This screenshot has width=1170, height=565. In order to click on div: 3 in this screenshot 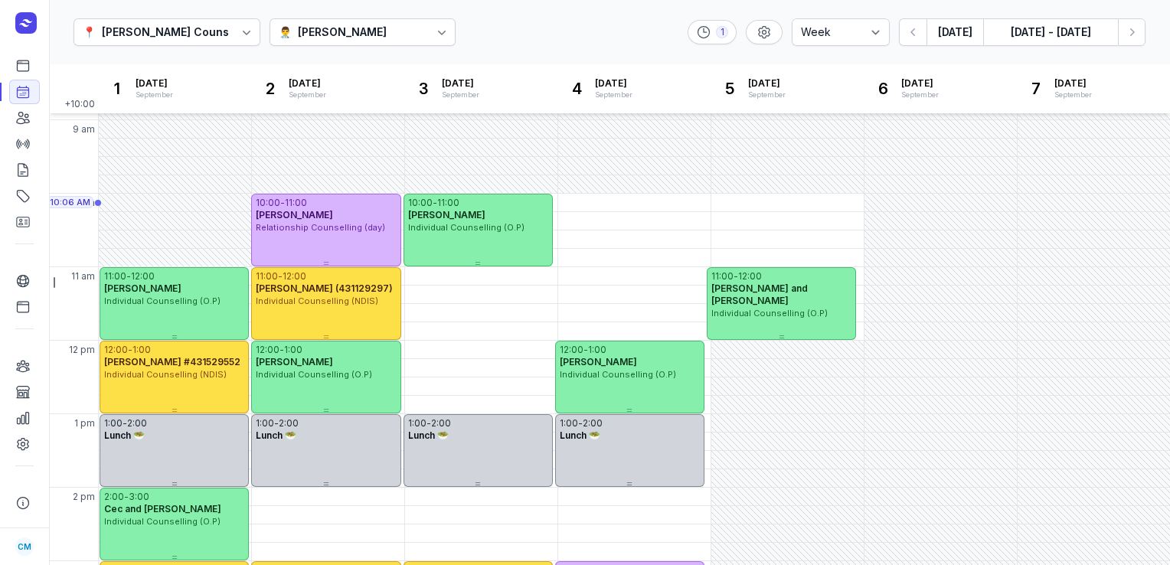, I will do `click(423, 89)`.